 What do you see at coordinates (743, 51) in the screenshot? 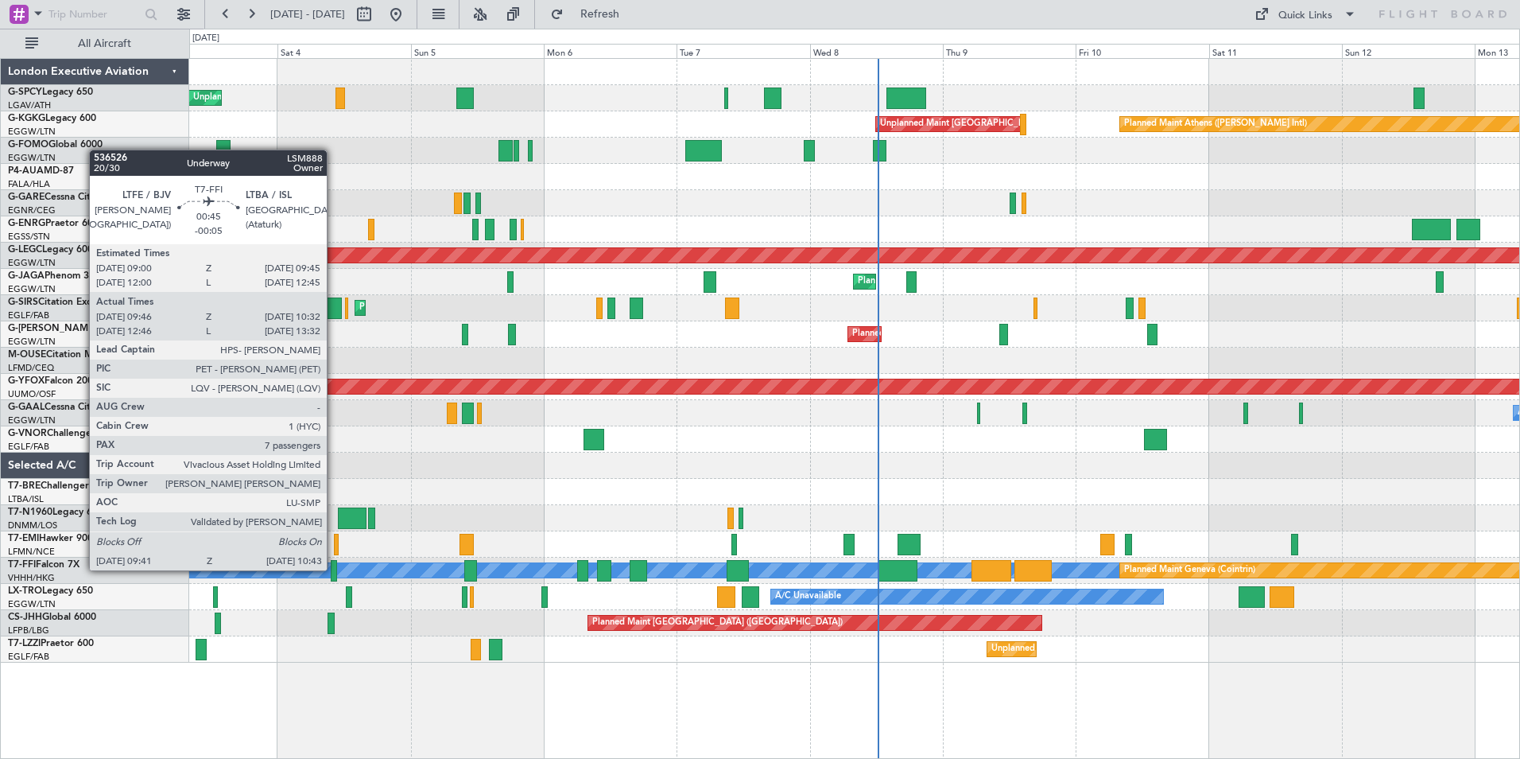
I see `div: Tue 7` at bounding box center [743, 51].